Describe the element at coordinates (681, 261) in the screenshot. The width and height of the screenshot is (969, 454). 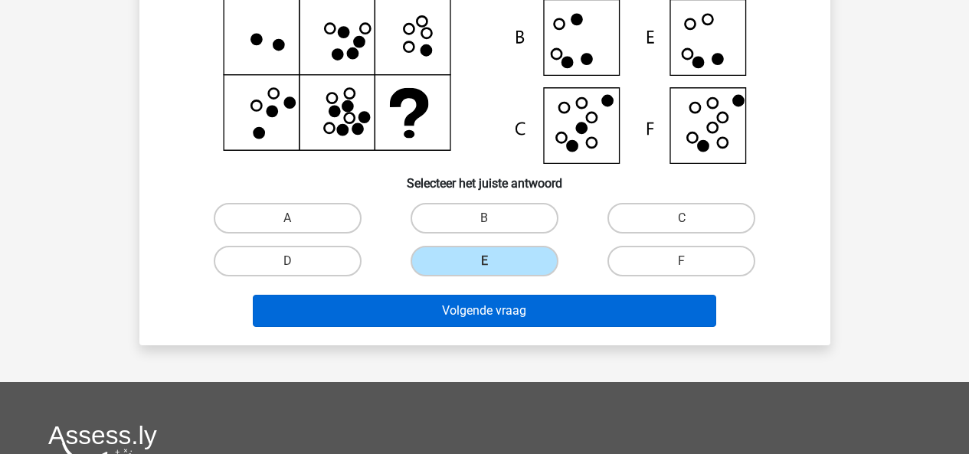
I see `label: F` at that location.